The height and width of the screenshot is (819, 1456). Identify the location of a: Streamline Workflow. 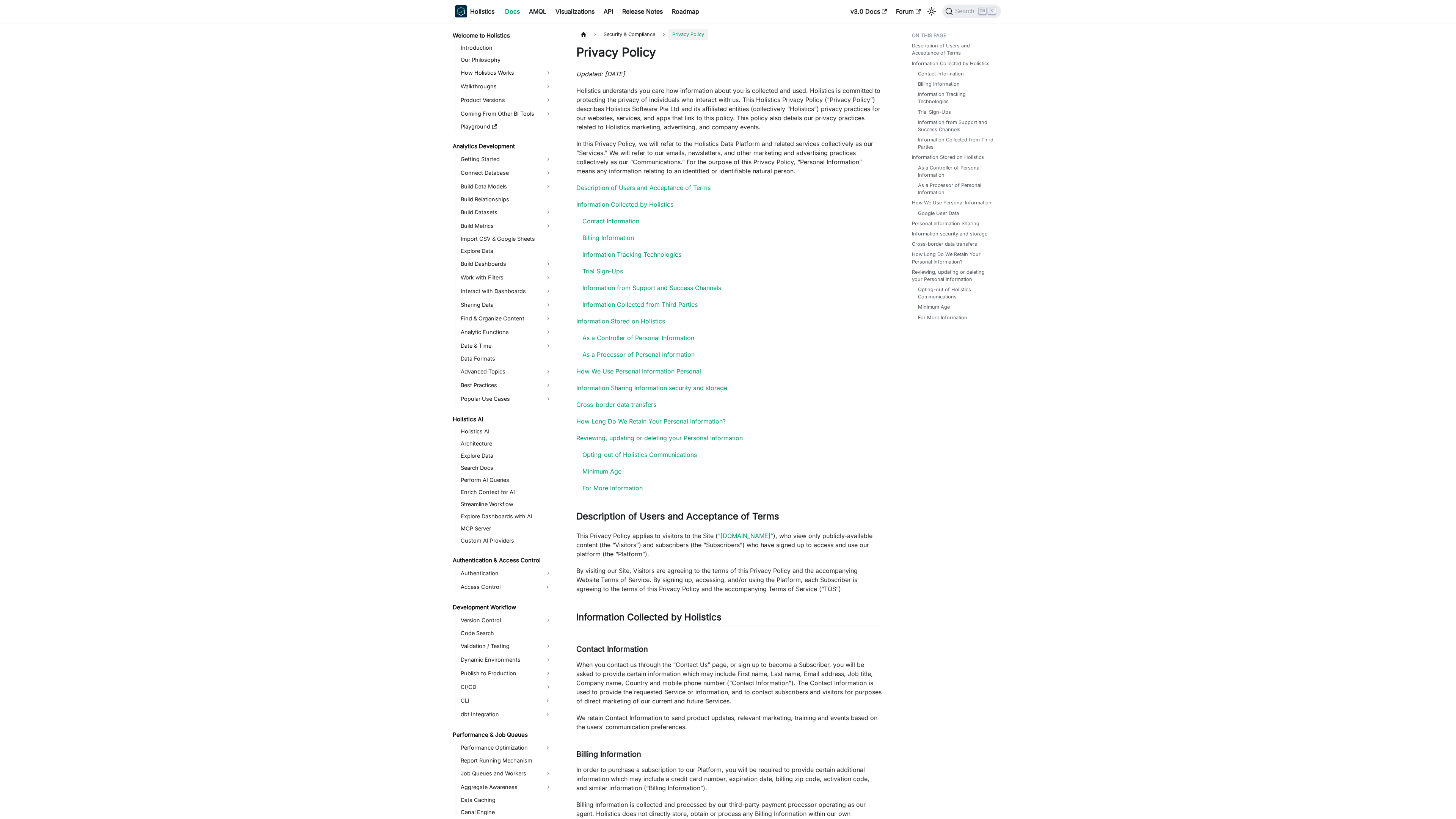
(506, 504).